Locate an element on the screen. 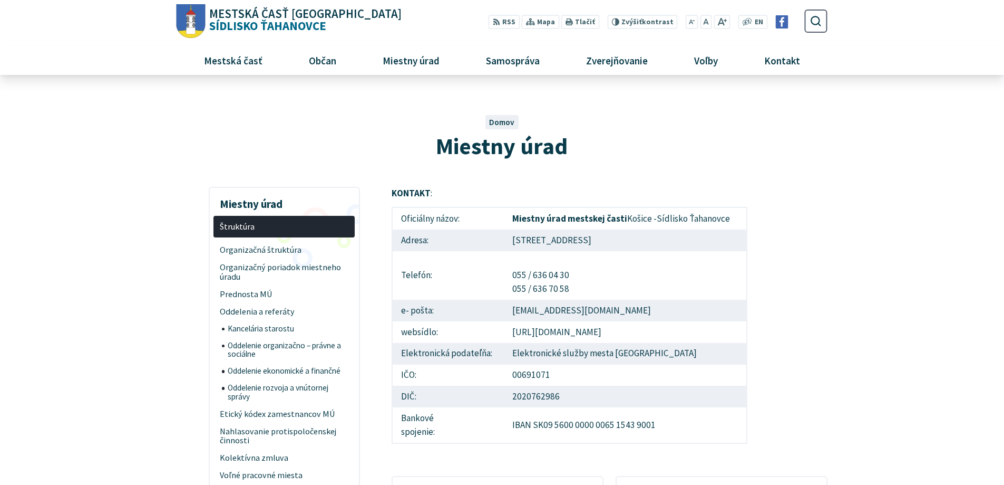 The width and height of the screenshot is (1004, 485). button: Nastaviť pôvodnú veľkosť písma is located at coordinates (706, 22).